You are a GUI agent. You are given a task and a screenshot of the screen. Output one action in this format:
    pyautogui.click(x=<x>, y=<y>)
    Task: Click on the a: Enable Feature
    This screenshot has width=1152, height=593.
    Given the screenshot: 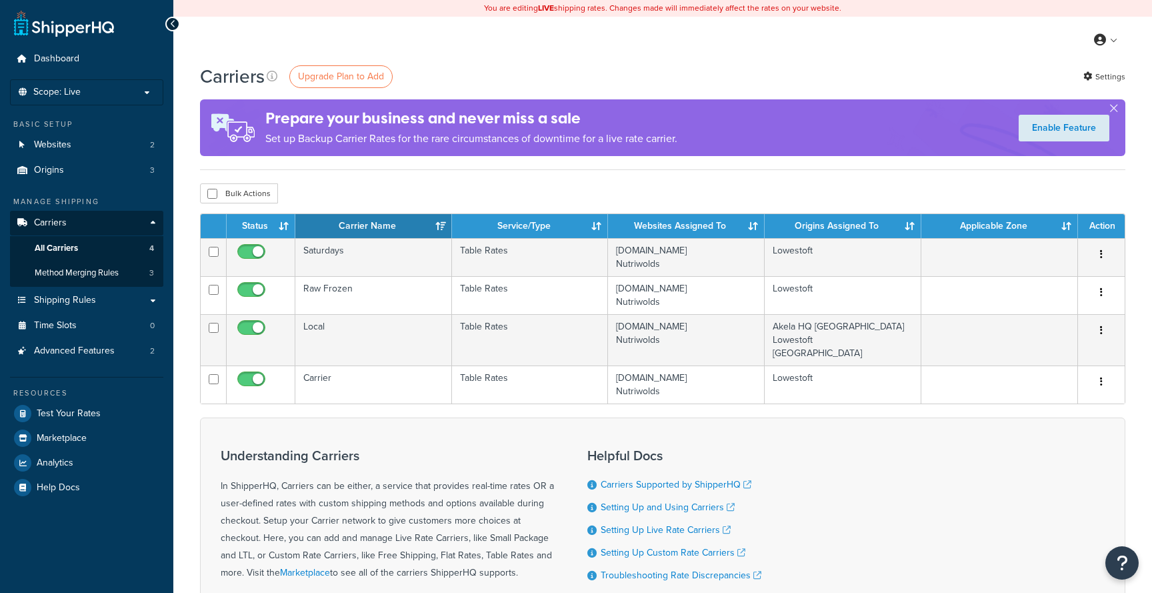 What is the action you would take?
    pyautogui.click(x=1064, y=128)
    